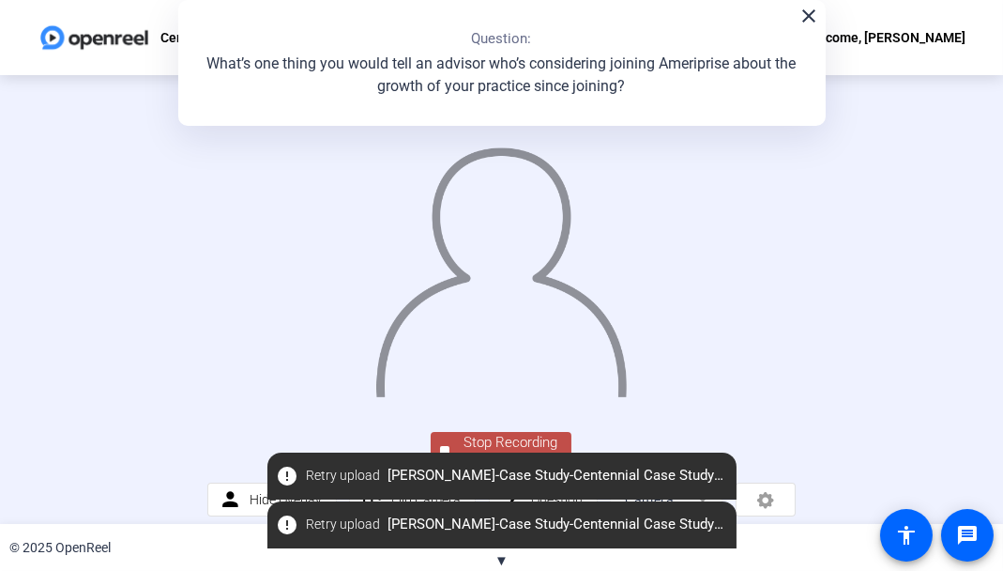  What do you see at coordinates (968, 535) in the screenshot?
I see `mat-icon: message` at bounding box center [968, 535].